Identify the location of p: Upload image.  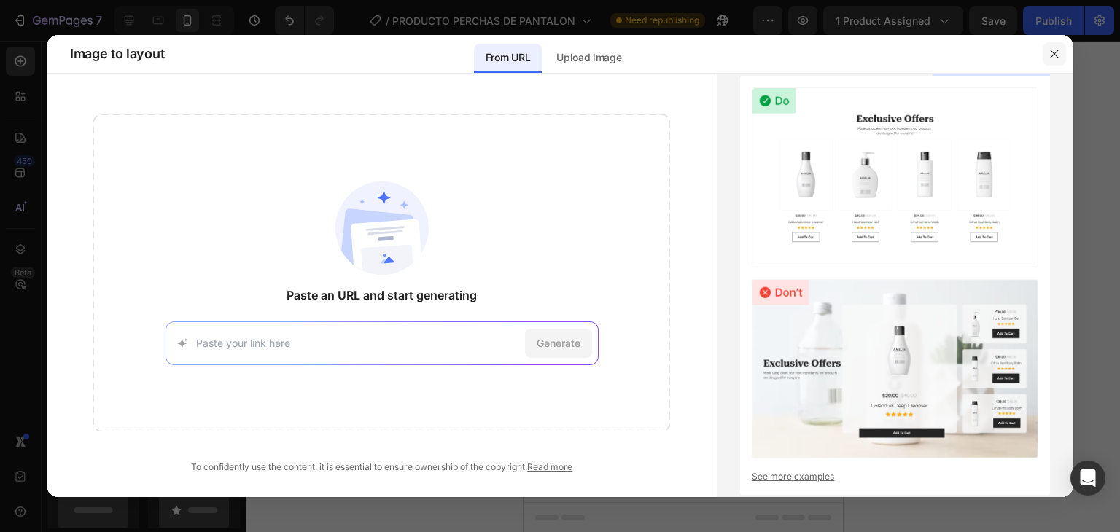
(588, 58).